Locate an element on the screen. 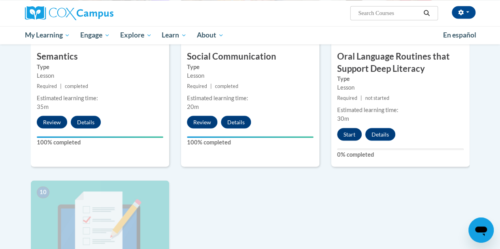  span: Engage is located at coordinates (95, 35).